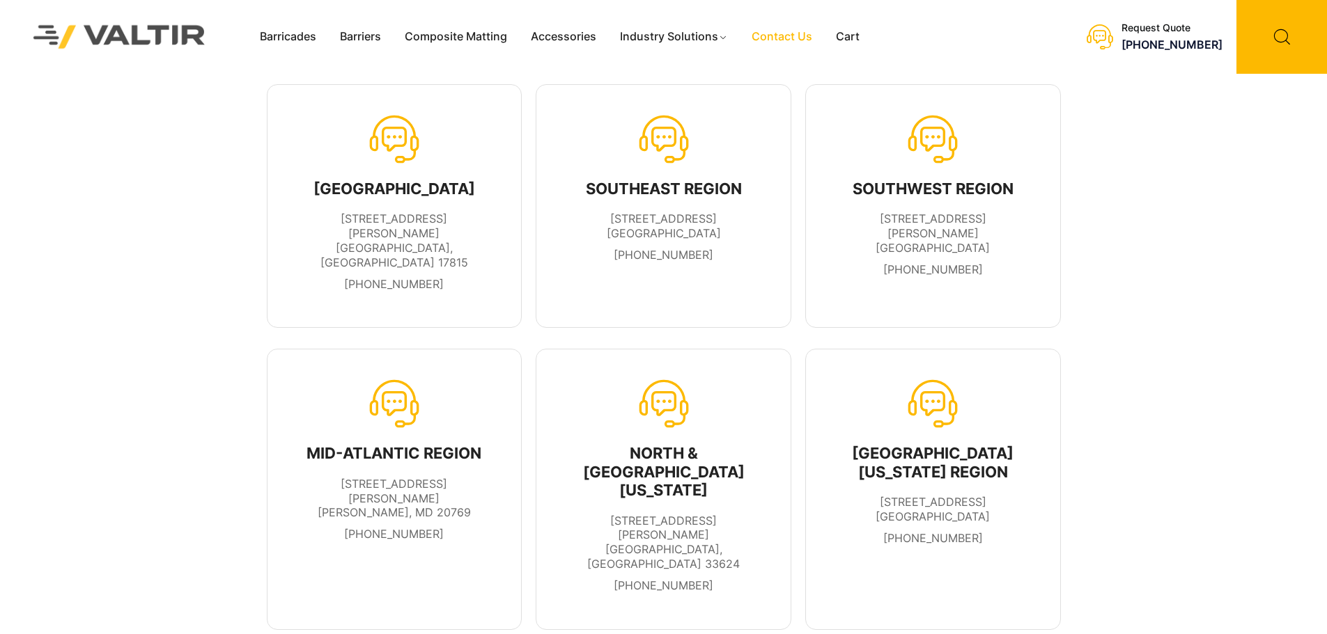  I want to click on div: MID-ATLANTIC REGION, so click(394, 453).